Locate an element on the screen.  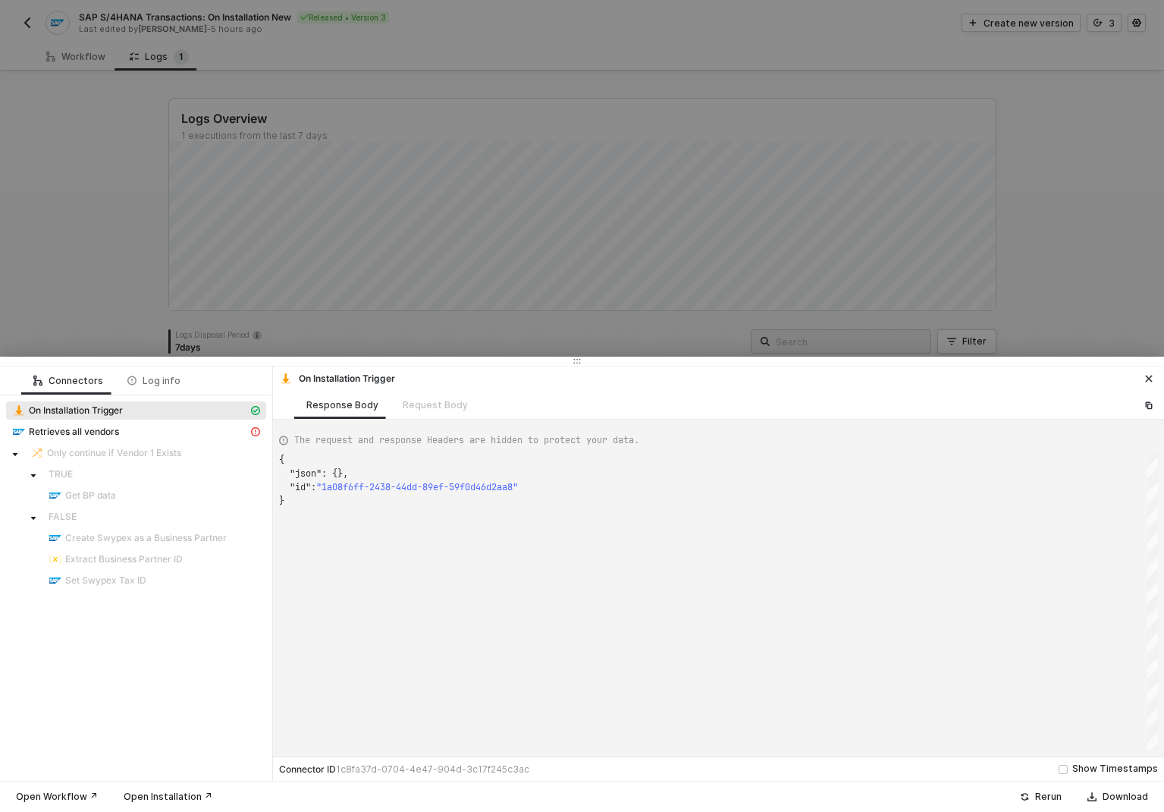
button: Open Installation ↗ is located at coordinates (168, 797).